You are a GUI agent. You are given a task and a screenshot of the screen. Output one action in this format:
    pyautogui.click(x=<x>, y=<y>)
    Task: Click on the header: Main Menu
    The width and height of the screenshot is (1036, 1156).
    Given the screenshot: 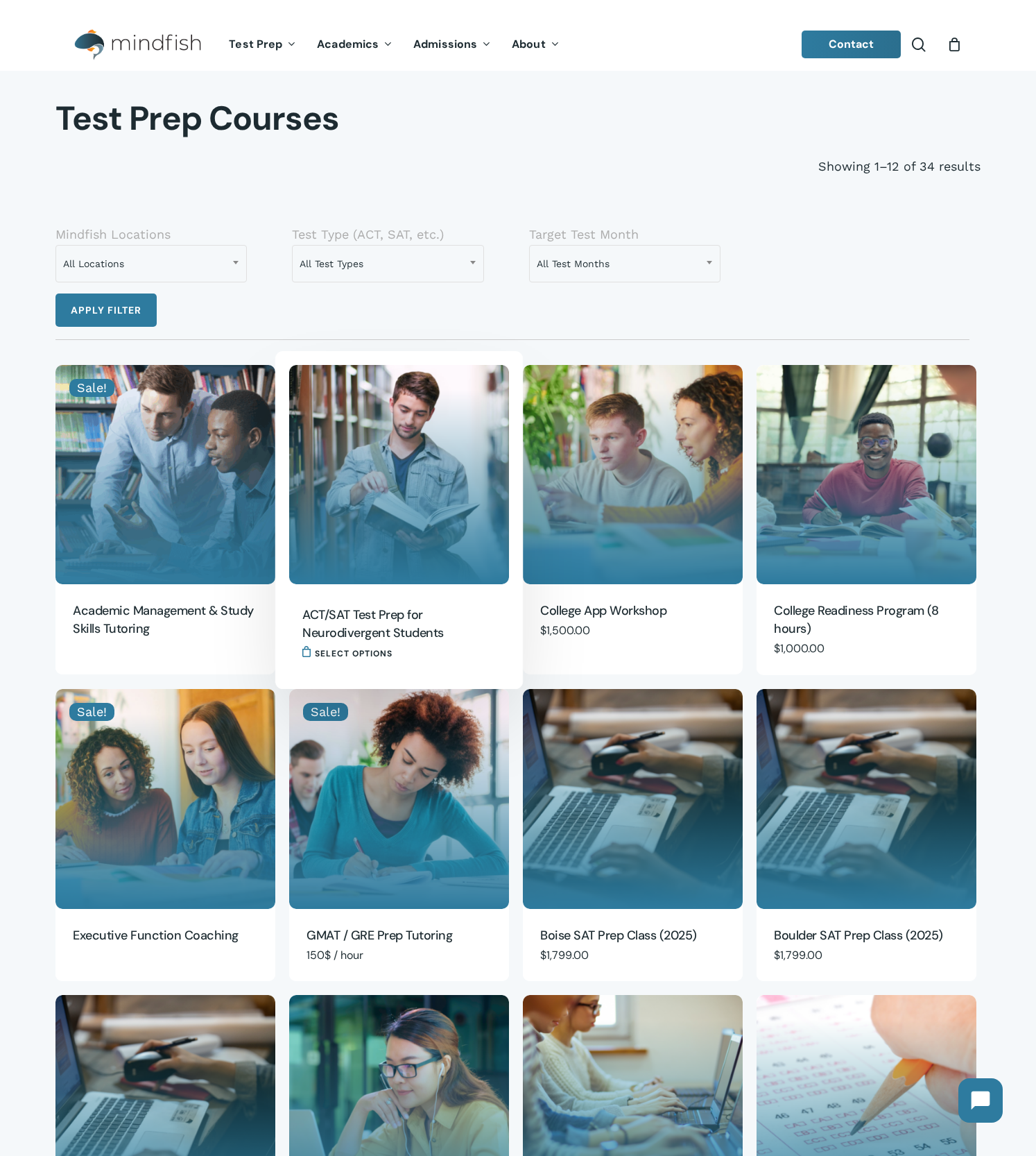 What is the action you would take?
    pyautogui.click(x=518, y=44)
    